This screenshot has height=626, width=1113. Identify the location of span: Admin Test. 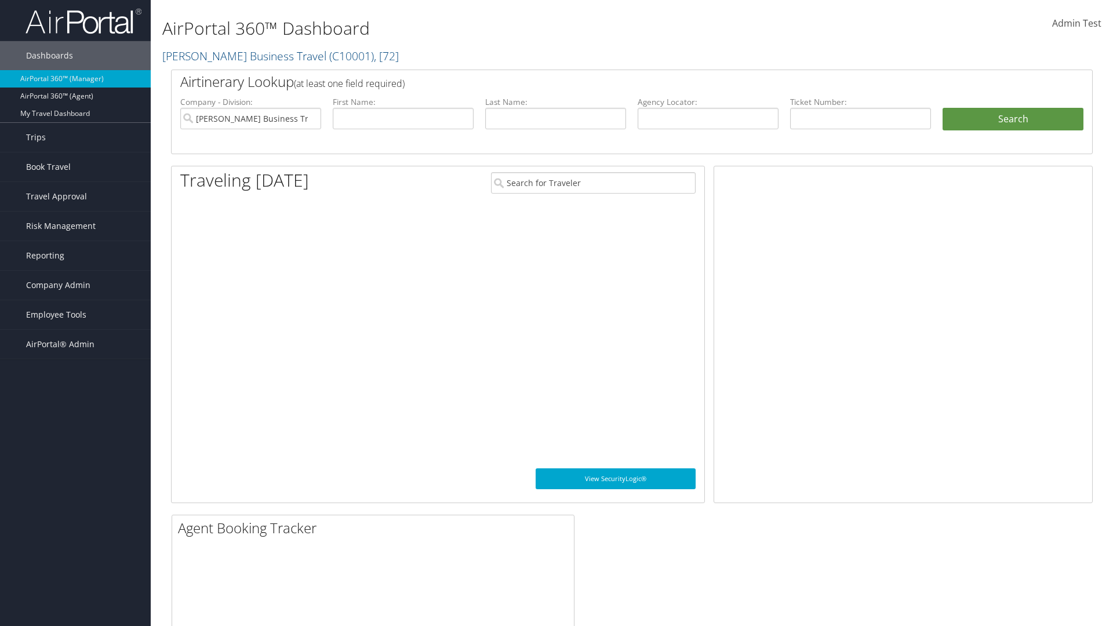
(1077, 23).